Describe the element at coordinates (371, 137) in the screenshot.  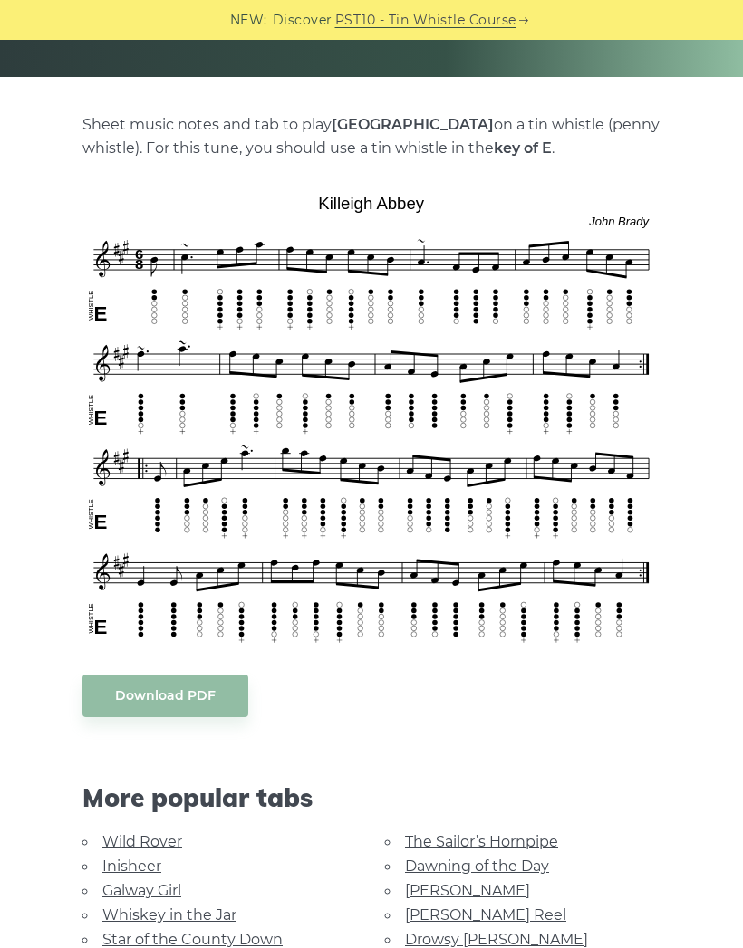
I see `p: Sheet music notes and tab to play on a tin whistle (penny whistle). For this tune, you should use...` at that location.